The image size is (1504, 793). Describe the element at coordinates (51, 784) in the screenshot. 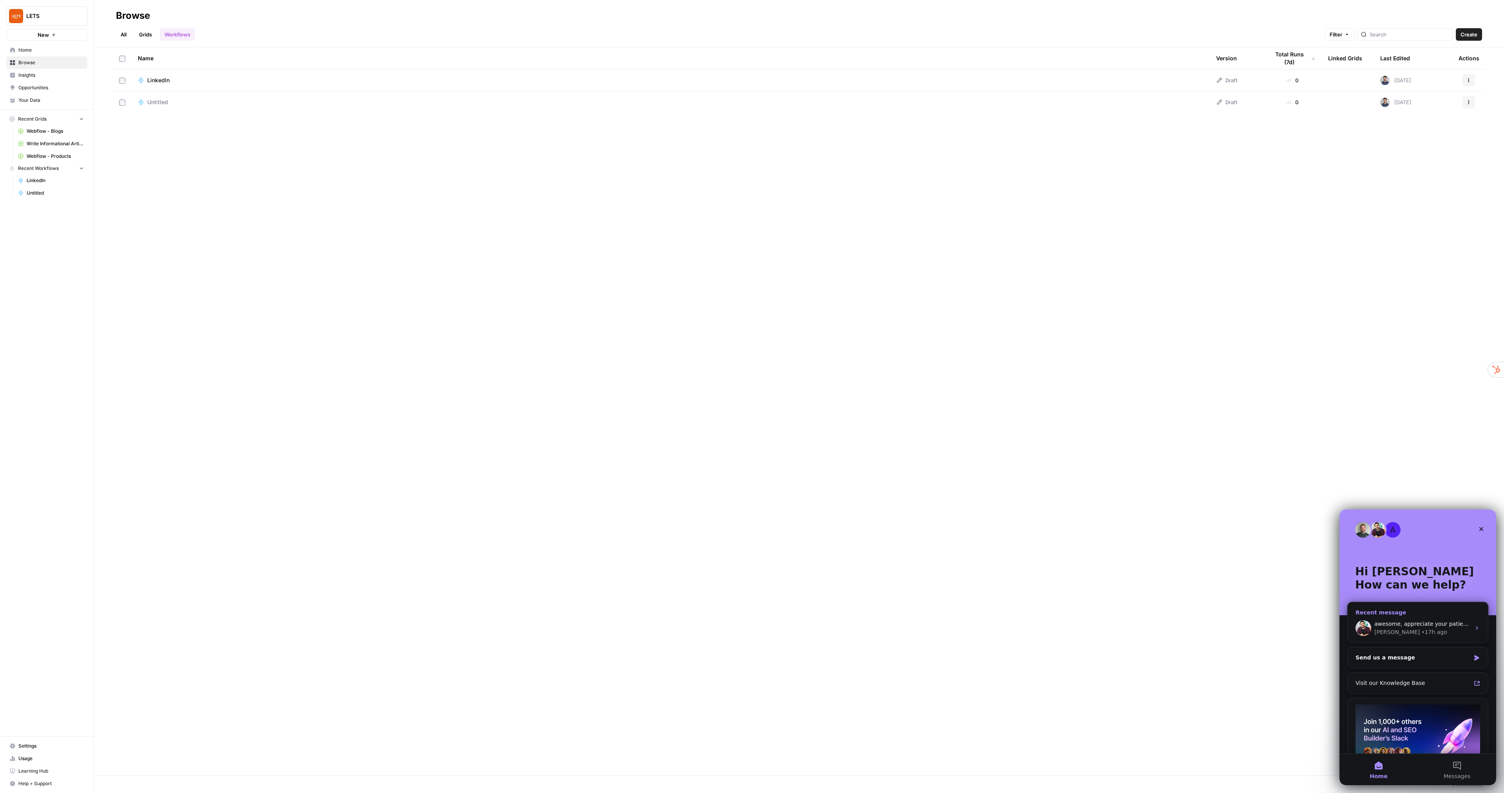

I see `span: Help + Support` at that location.